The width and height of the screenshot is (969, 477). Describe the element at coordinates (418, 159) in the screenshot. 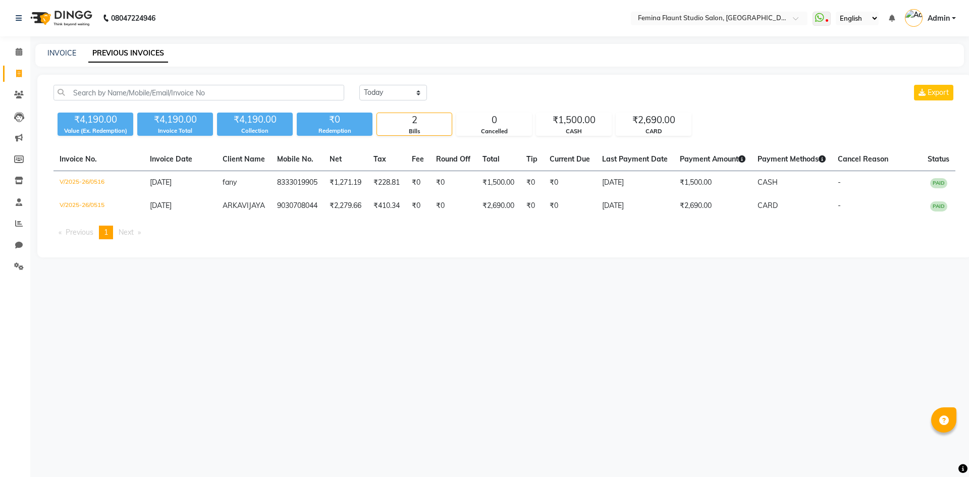

I see `span: Fee` at that location.